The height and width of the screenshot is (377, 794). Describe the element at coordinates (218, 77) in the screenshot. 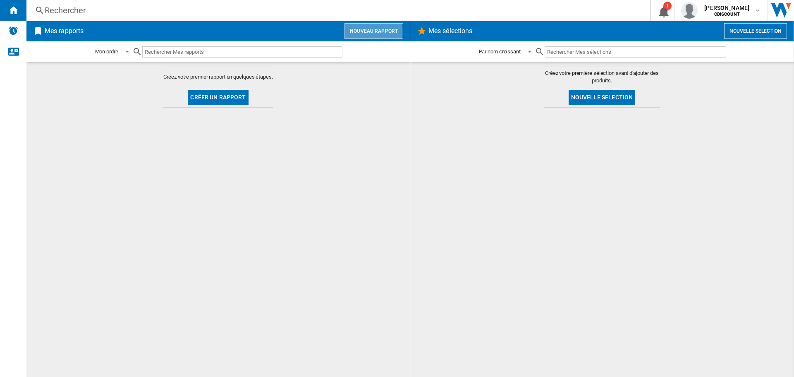

I see `span: Créez votre premier rapport en quelques étapes.` at that location.